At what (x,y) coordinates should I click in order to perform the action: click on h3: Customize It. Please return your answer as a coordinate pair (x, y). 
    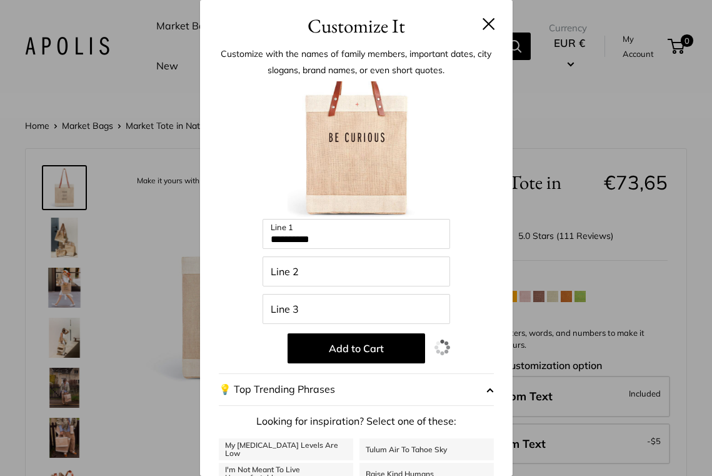
    Looking at the image, I should click on (356, 26).